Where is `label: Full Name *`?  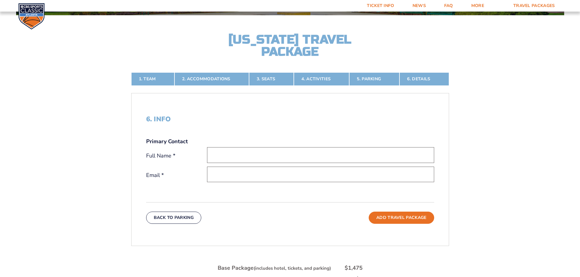
label: Full Name * is located at coordinates (177, 156).